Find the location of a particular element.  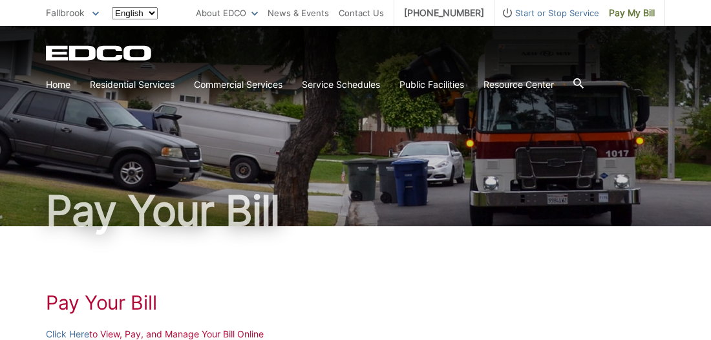

a: About EDCO is located at coordinates (227, 13).